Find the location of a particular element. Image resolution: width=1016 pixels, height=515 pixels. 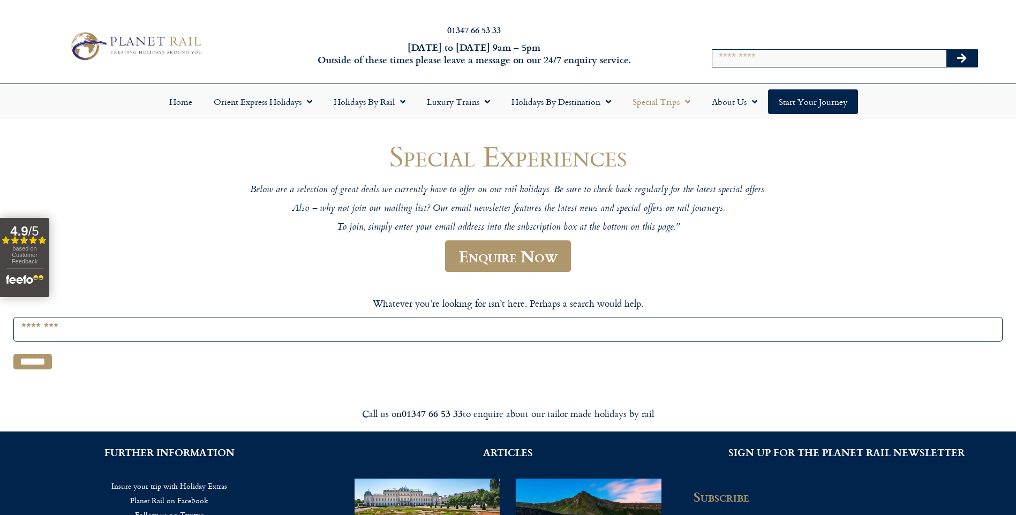

p: Whatever you’re looking for isn’t here. Perhaps a search would help. is located at coordinates (507, 304).